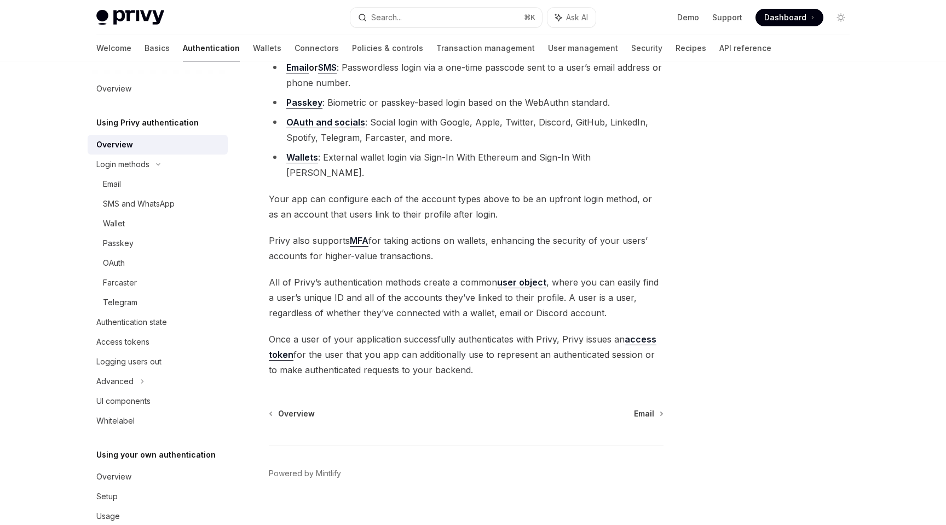  What do you see at coordinates (583, 48) in the screenshot?
I see `a: User management` at bounding box center [583, 48].